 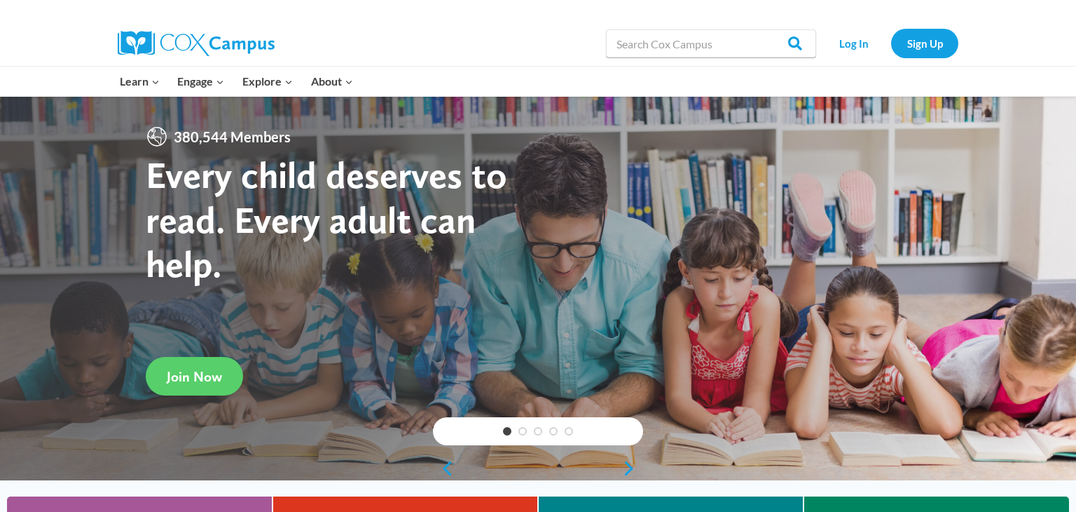 I want to click on a: 2, so click(x=523, y=431).